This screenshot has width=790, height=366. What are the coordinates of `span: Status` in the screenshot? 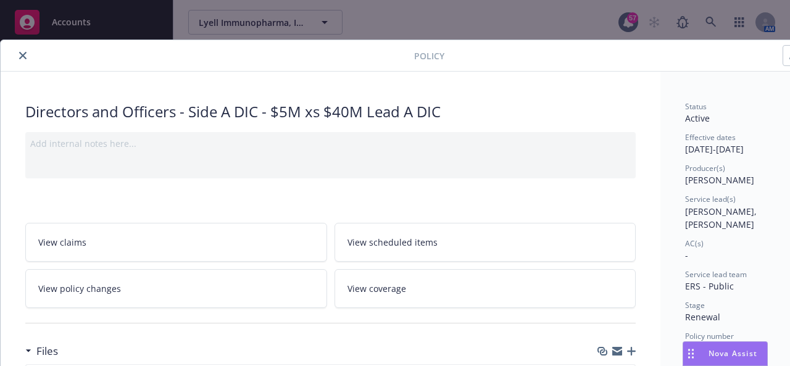 It's located at (696, 106).